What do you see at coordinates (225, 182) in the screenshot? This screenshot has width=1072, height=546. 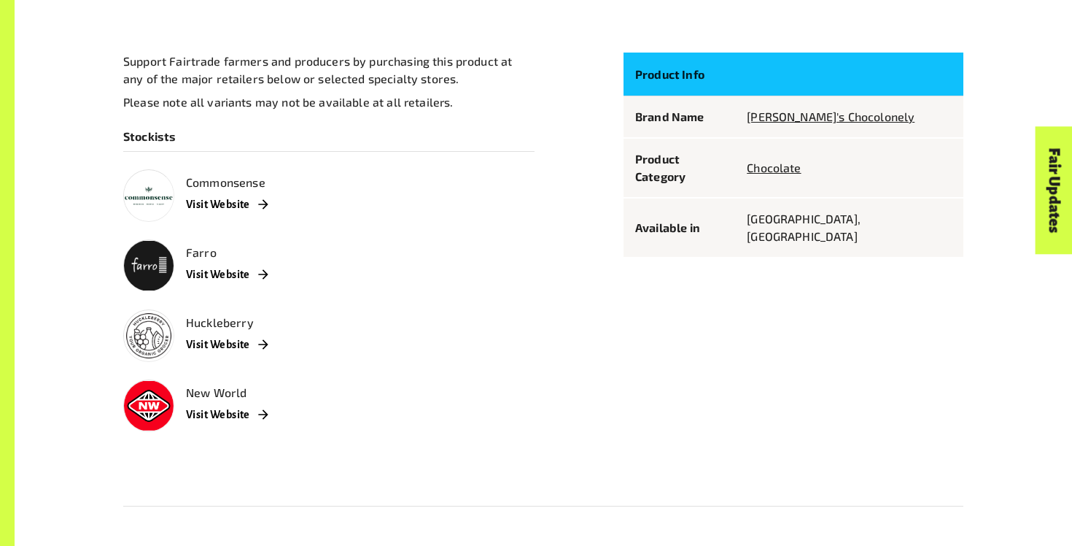 I see `p: Commonsense` at bounding box center [225, 182].